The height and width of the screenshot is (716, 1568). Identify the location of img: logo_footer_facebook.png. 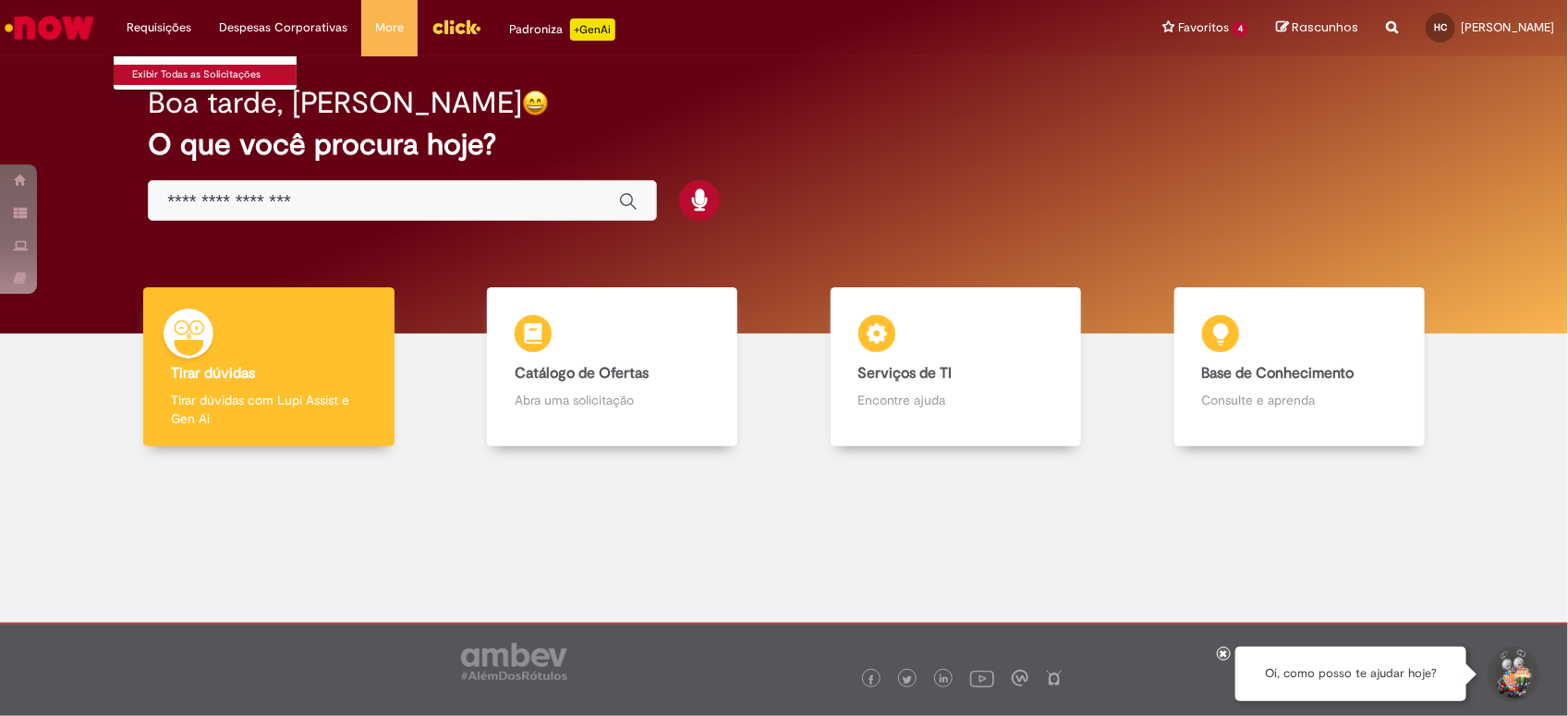
(871, 680).